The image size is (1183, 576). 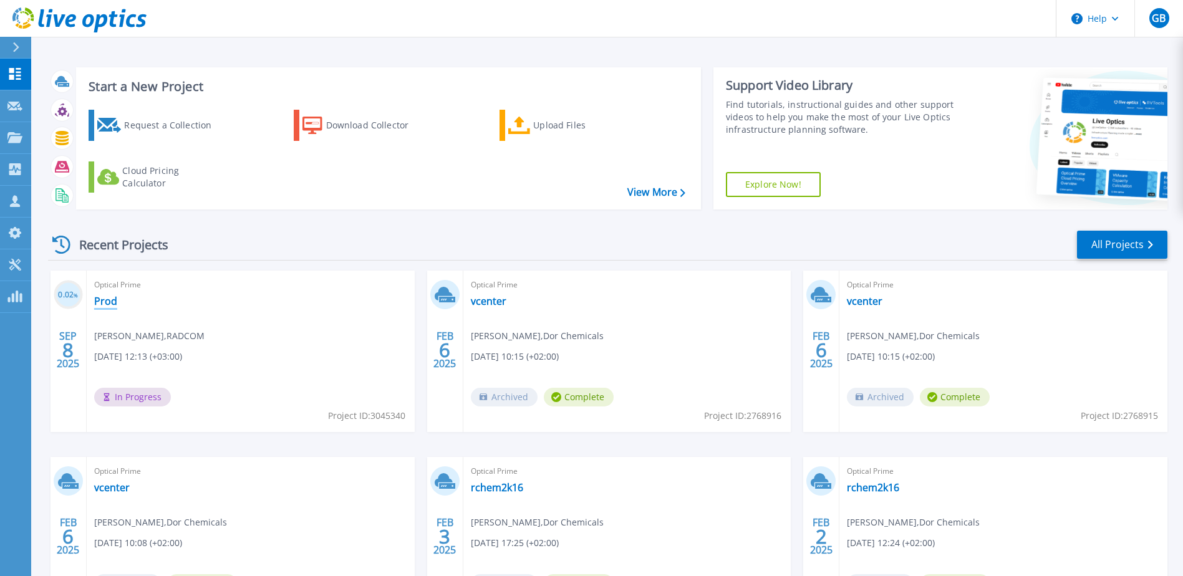 What do you see at coordinates (376, 125) in the screenshot?
I see `div: Download Collector` at bounding box center [376, 125].